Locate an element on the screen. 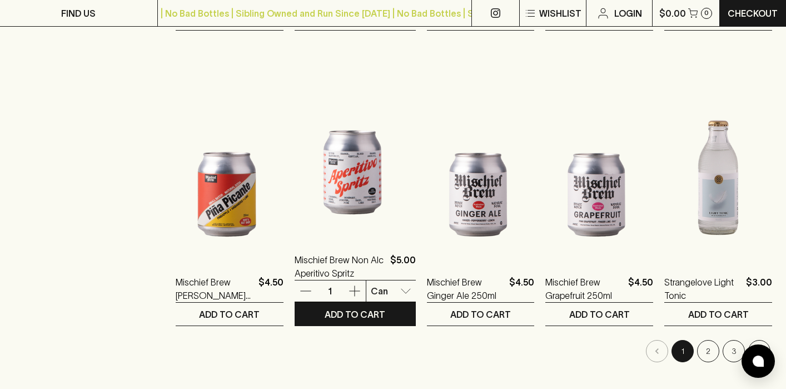 The width and height of the screenshot is (786, 389). p: Mischief Brew Grapefruit 250ml is located at coordinates (584, 289).